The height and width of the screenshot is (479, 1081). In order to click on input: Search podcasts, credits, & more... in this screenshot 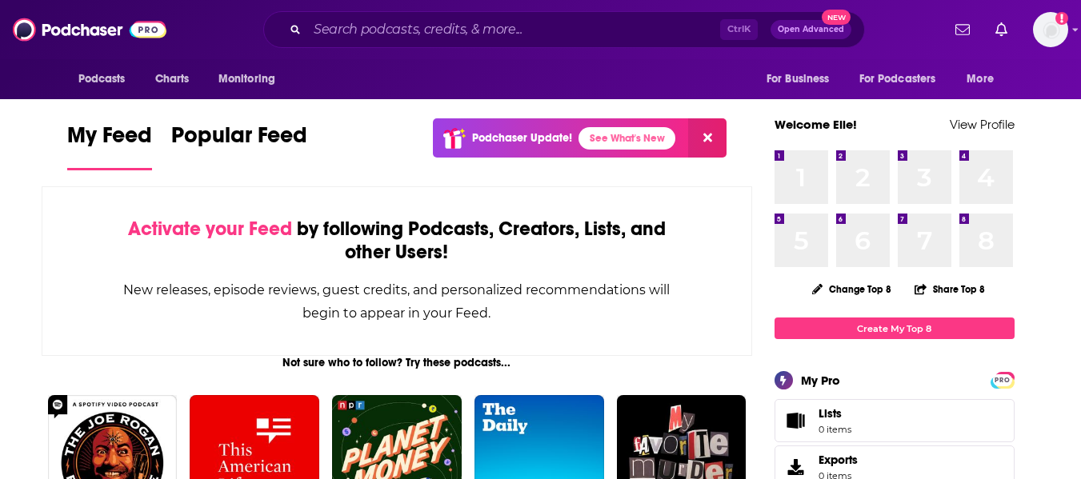, I will do `click(514, 30)`.